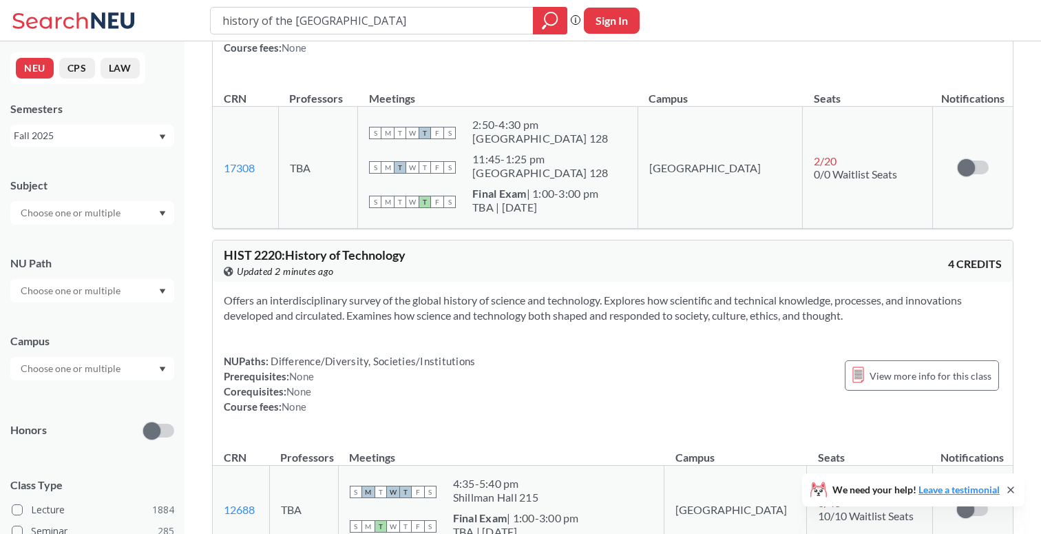 The image size is (1041, 534). I want to click on td: TBA, so click(317, 167).